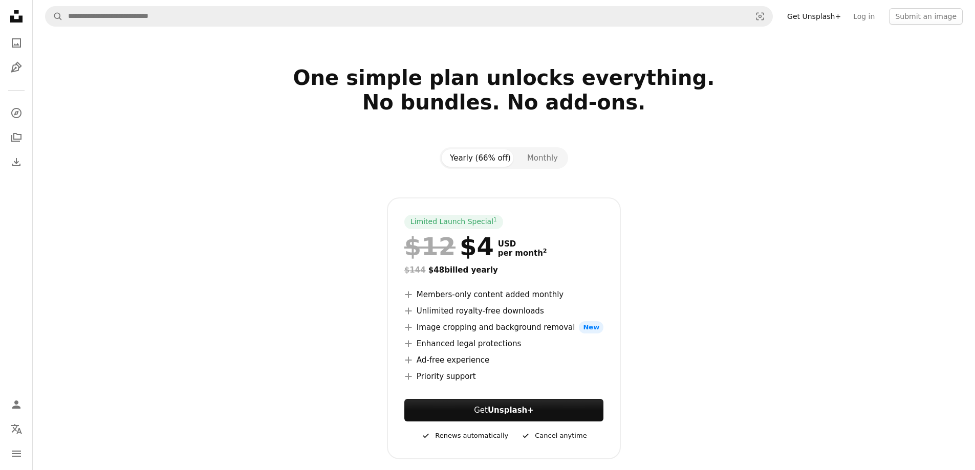  I want to click on button: Yearly (66% off), so click(480, 158).